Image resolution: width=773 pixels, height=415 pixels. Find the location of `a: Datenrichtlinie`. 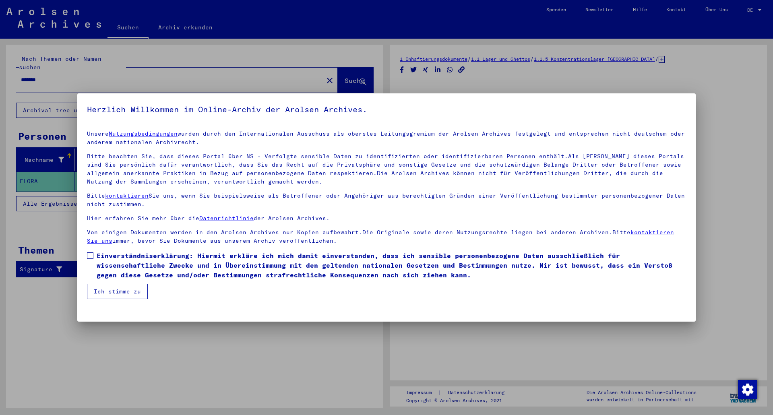

a: Datenrichtlinie is located at coordinates (226, 218).